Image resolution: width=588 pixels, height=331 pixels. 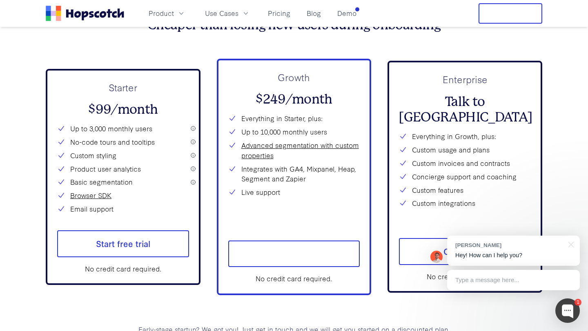 What do you see at coordinates (577, 302) in the screenshot?
I see `div: 1` at bounding box center [577, 302].